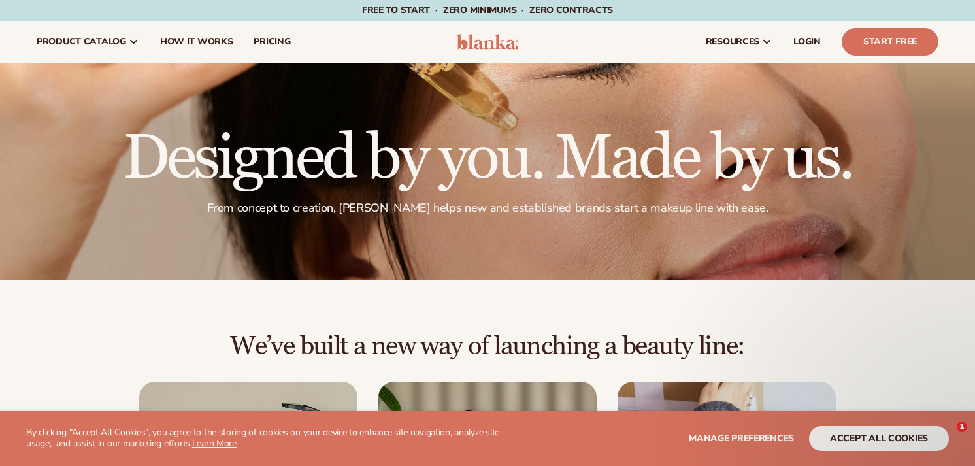  What do you see at coordinates (962, 427) in the screenshot?
I see `span: 1` at bounding box center [962, 427].